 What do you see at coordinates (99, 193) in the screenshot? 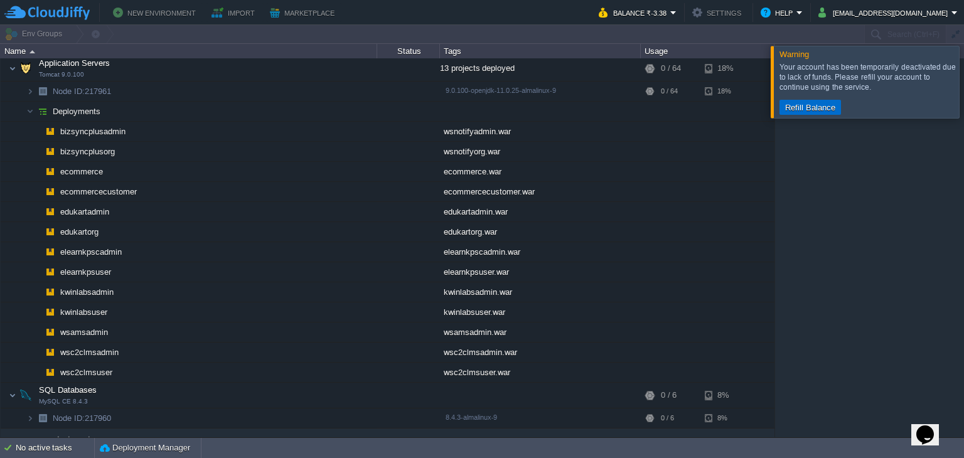
I see `a: ecommercecustomer` at bounding box center [99, 193].